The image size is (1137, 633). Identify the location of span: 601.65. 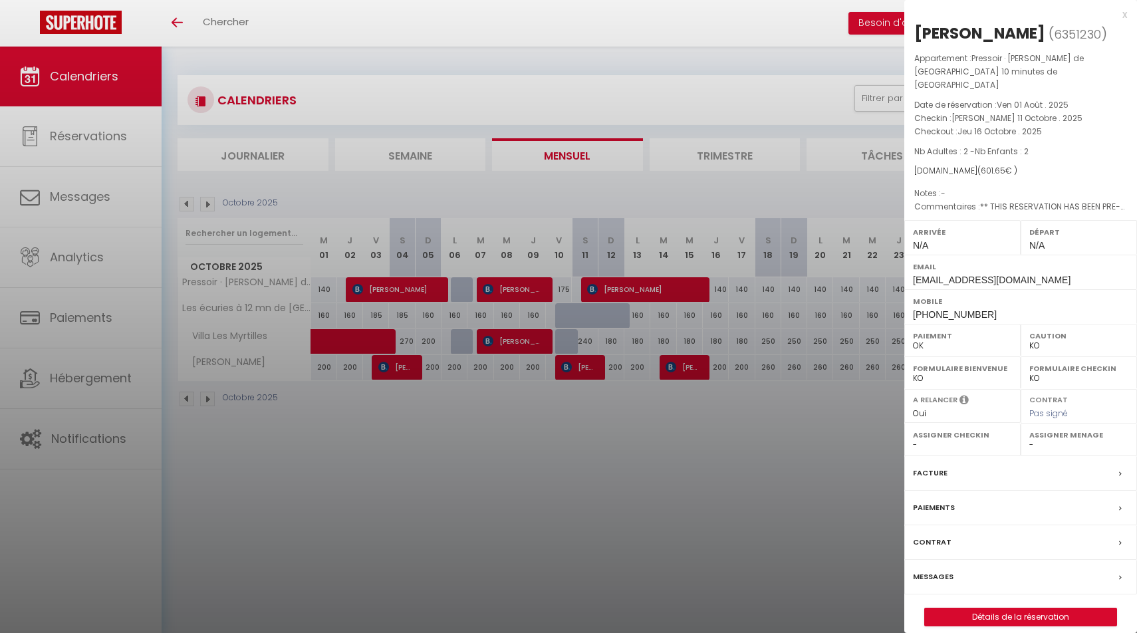
(993, 170).